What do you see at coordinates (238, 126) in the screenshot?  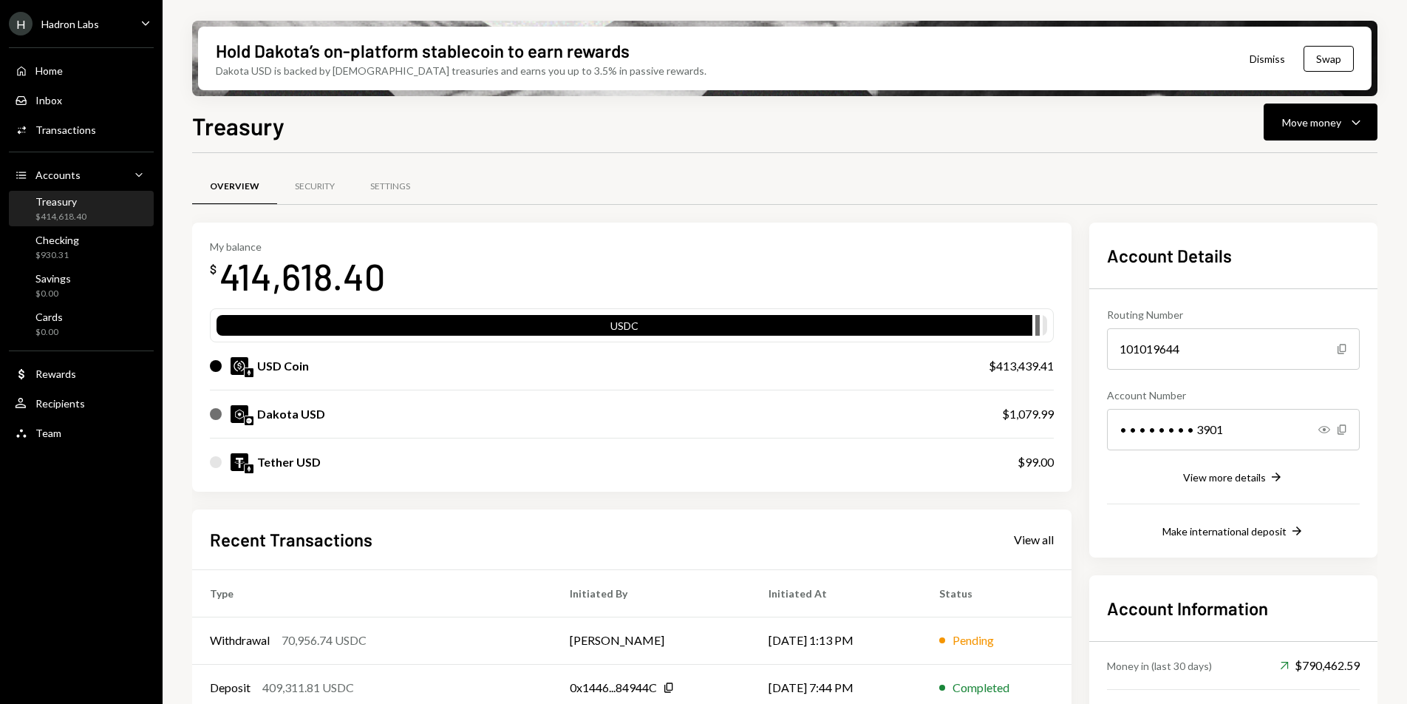 I see `h1: Treasury` at bounding box center [238, 126].